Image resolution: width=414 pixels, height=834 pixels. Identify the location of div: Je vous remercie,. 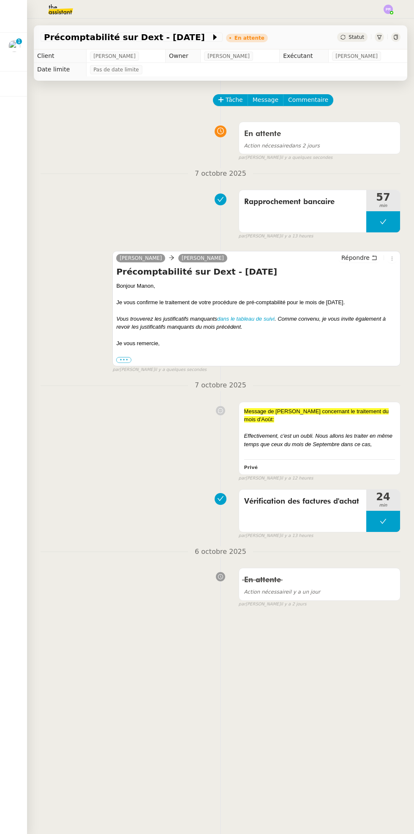
(257, 344).